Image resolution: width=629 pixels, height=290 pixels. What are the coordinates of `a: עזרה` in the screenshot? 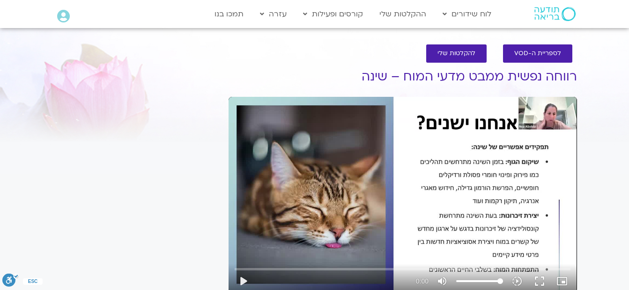 It's located at (273, 14).